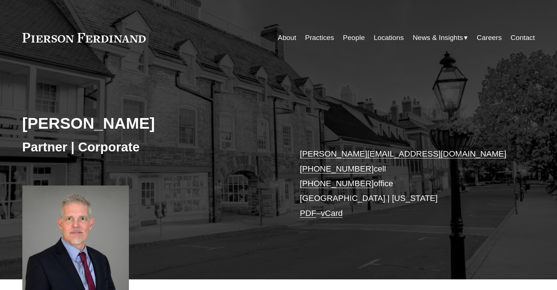  I want to click on span: News & Insights, so click(438, 38).